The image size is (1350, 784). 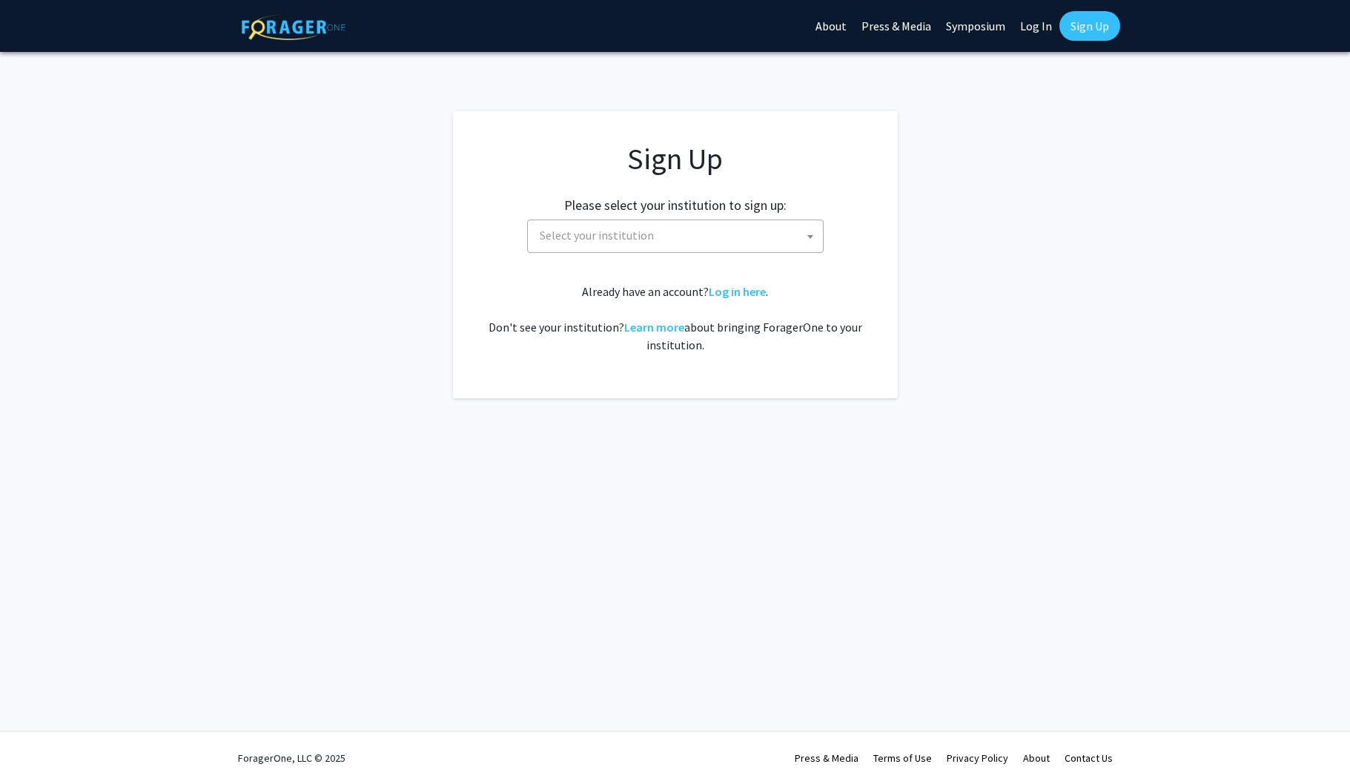 I want to click on img: ForagerOne Logo, so click(x=294, y=27).